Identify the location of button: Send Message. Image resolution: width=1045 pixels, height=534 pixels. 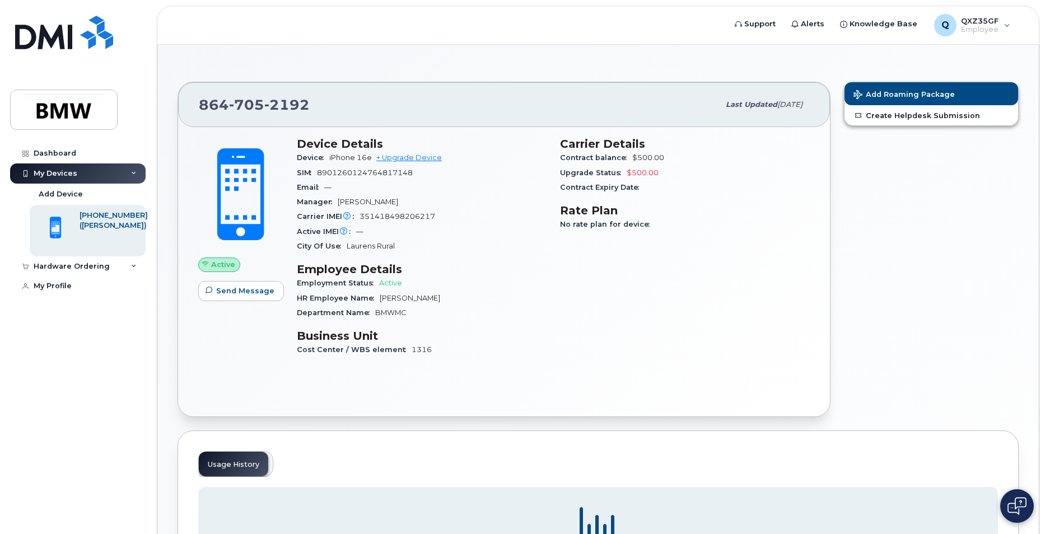
(241, 291).